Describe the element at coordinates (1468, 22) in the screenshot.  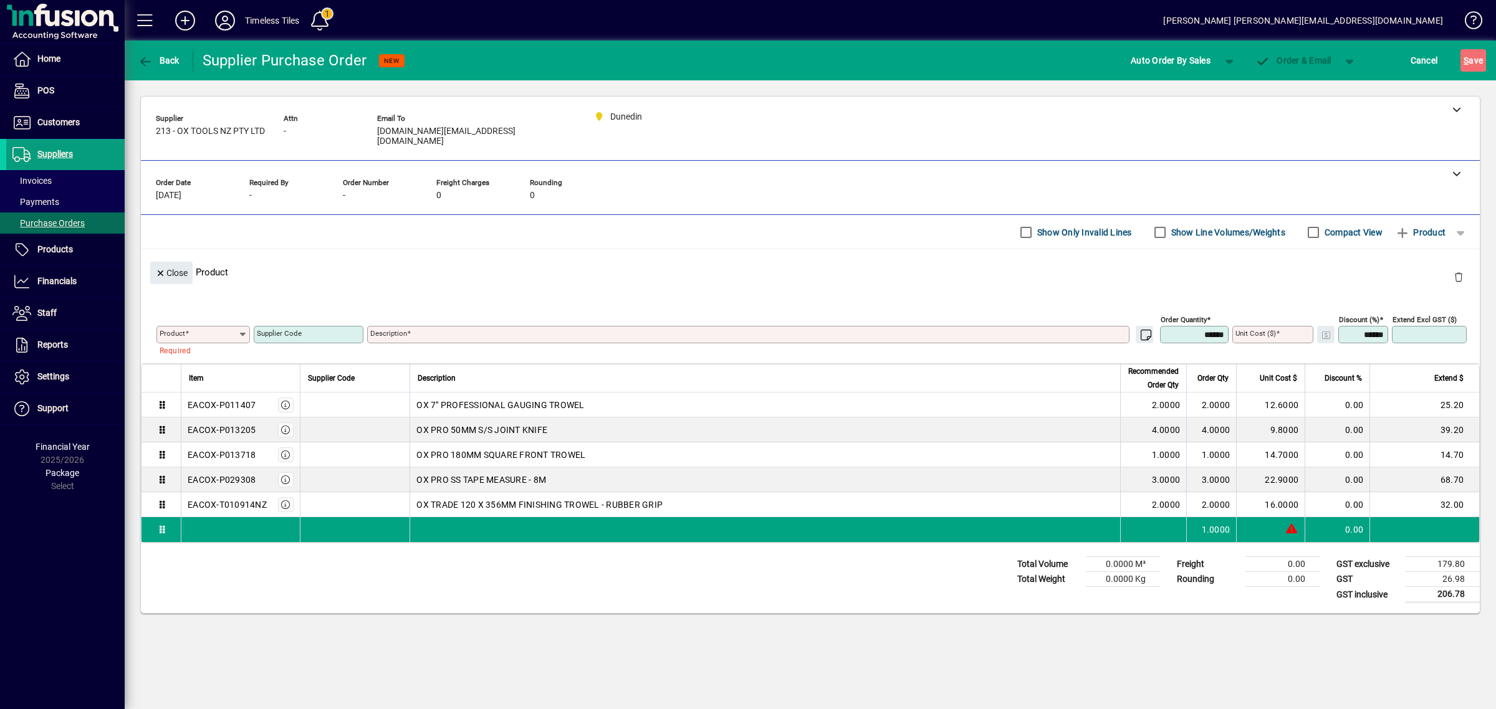
I see `a: Knowledge Base` at that location.